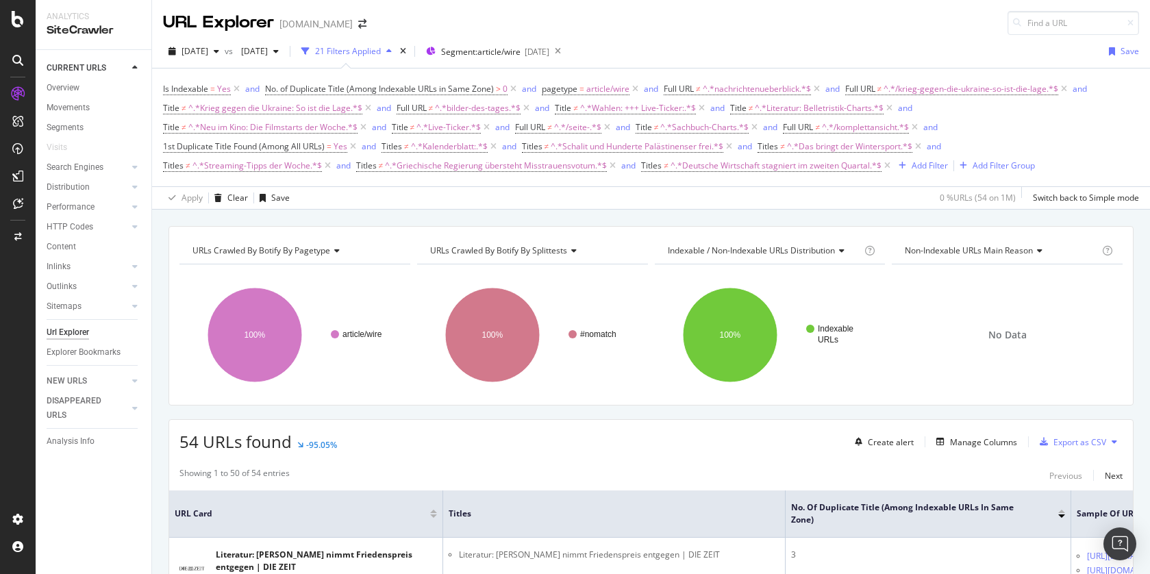  I want to click on span: vs, so click(230, 51).